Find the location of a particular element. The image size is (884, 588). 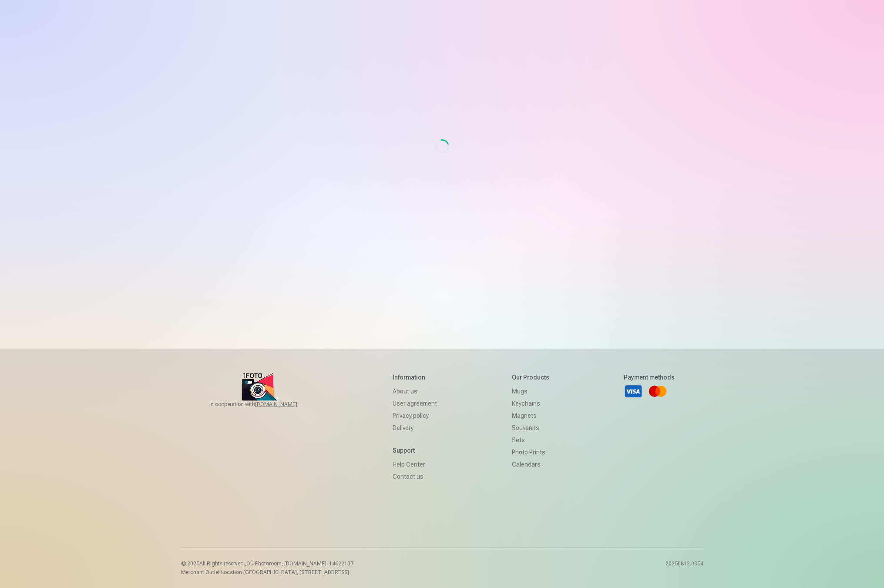

a: Mastercard is located at coordinates (657, 391).